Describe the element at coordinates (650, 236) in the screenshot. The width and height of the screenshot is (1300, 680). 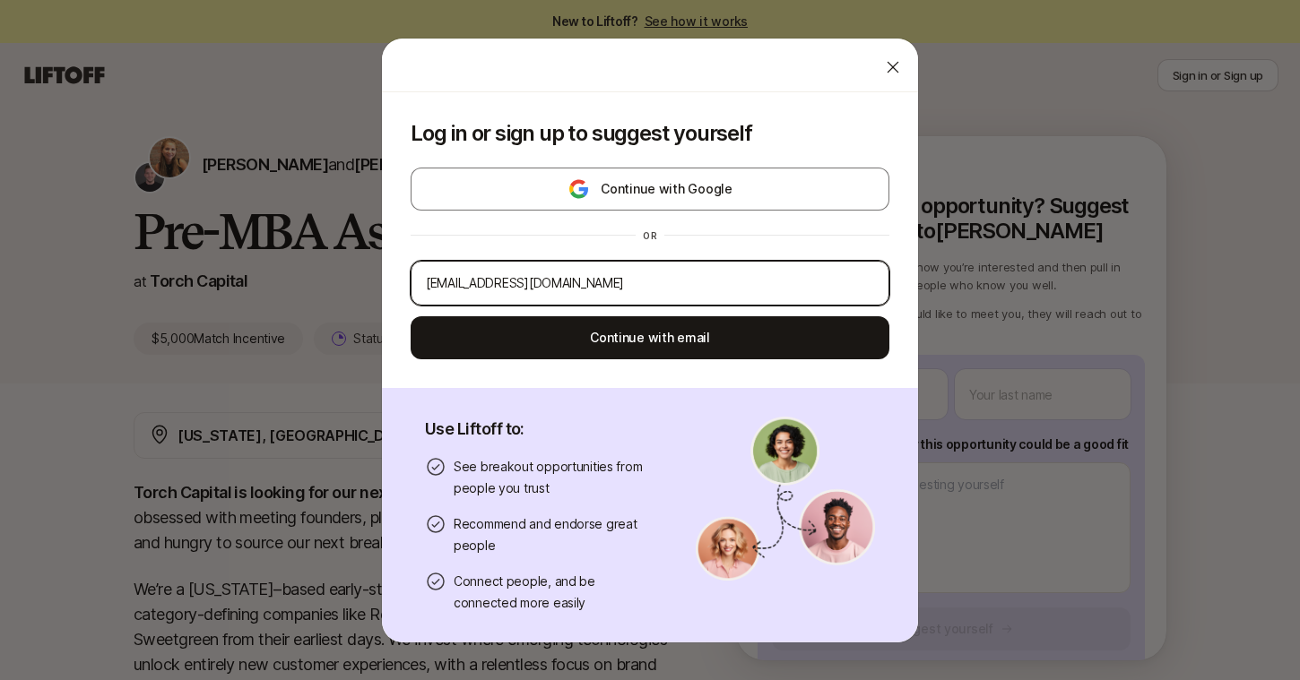
I see `div: or` at that location.